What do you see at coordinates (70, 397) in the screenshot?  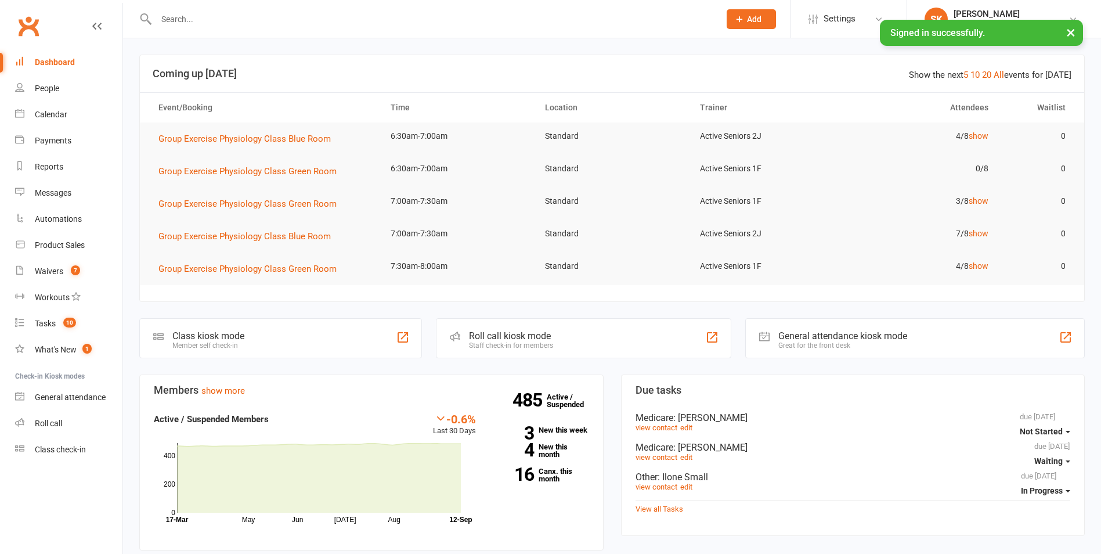 I see `div: General attendance` at bounding box center [70, 397].